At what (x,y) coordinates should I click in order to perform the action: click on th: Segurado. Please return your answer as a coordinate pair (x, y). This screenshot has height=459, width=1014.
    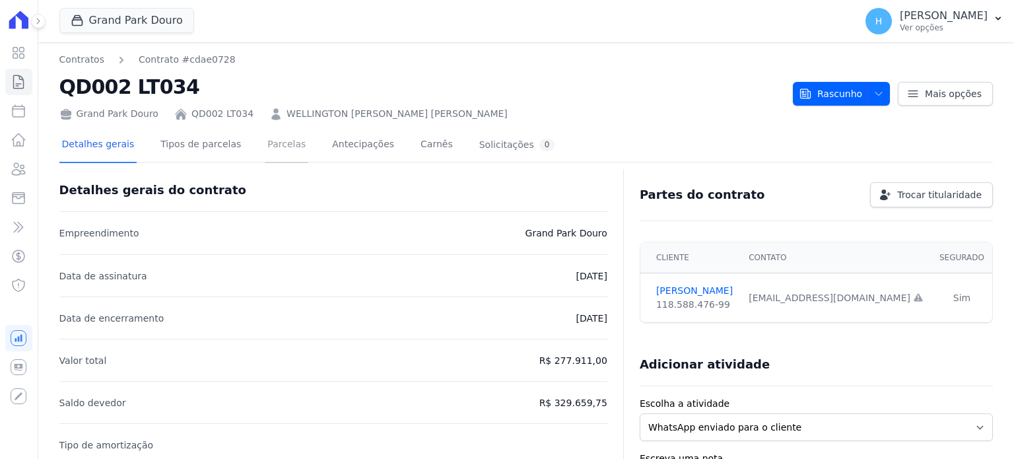
    Looking at the image, I should click on (962, 258).